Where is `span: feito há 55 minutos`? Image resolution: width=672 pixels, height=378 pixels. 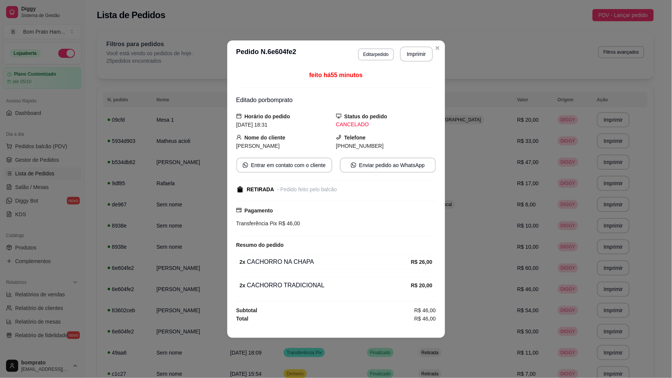 span: feito há 55 minutos is located at coordinates (336, 75).